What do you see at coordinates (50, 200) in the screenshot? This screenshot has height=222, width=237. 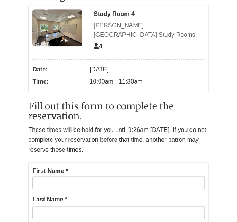 I see `label: Last Name *` at bounding box center [50, 200].